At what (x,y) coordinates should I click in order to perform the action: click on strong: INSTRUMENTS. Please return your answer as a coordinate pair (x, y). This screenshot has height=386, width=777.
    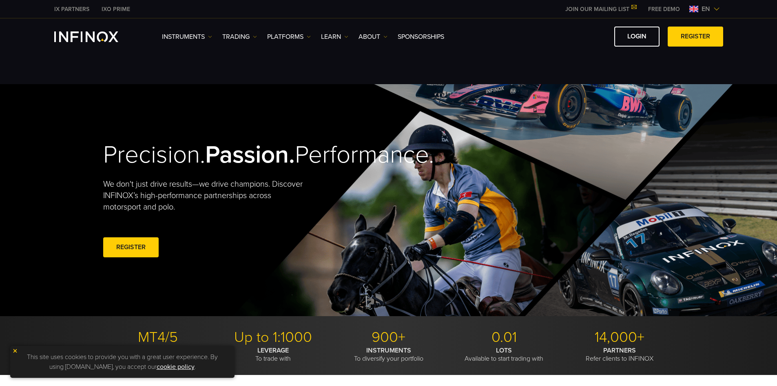
    Looking at the image, I should click on (389, 350).